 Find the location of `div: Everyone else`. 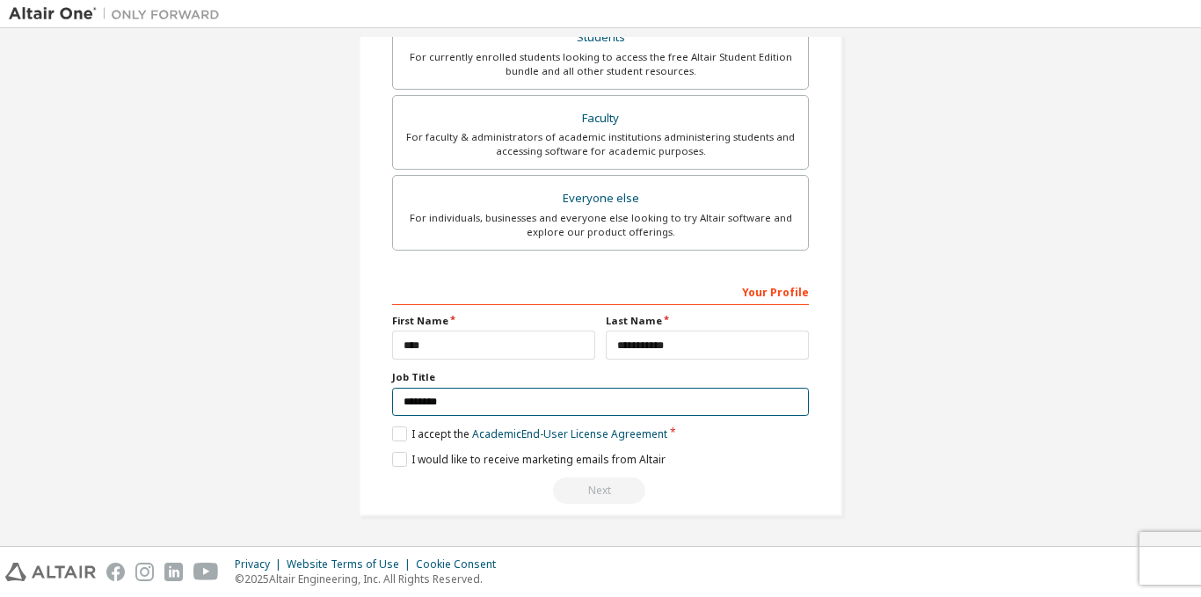

div: Everyone else is located at coordinates (600, 199).